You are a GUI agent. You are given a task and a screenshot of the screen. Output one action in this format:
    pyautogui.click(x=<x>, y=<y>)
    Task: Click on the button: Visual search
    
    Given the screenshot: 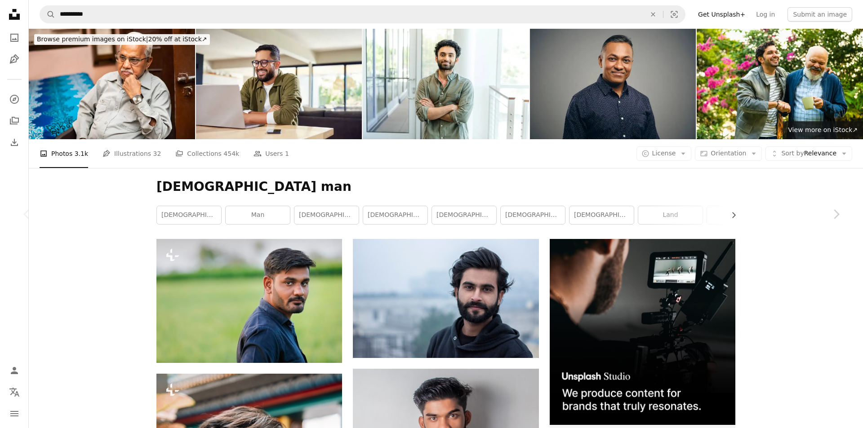 What is the action you would take?
    pyautogui.click(x=674, y=14)
    